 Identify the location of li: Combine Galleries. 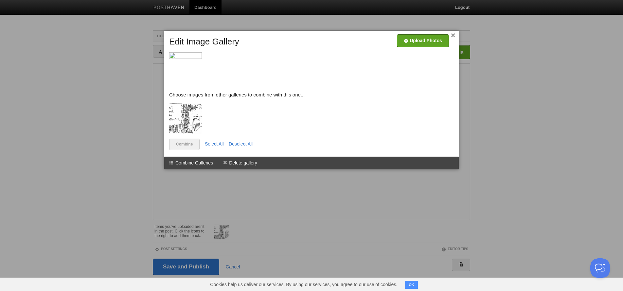
(191, 163).